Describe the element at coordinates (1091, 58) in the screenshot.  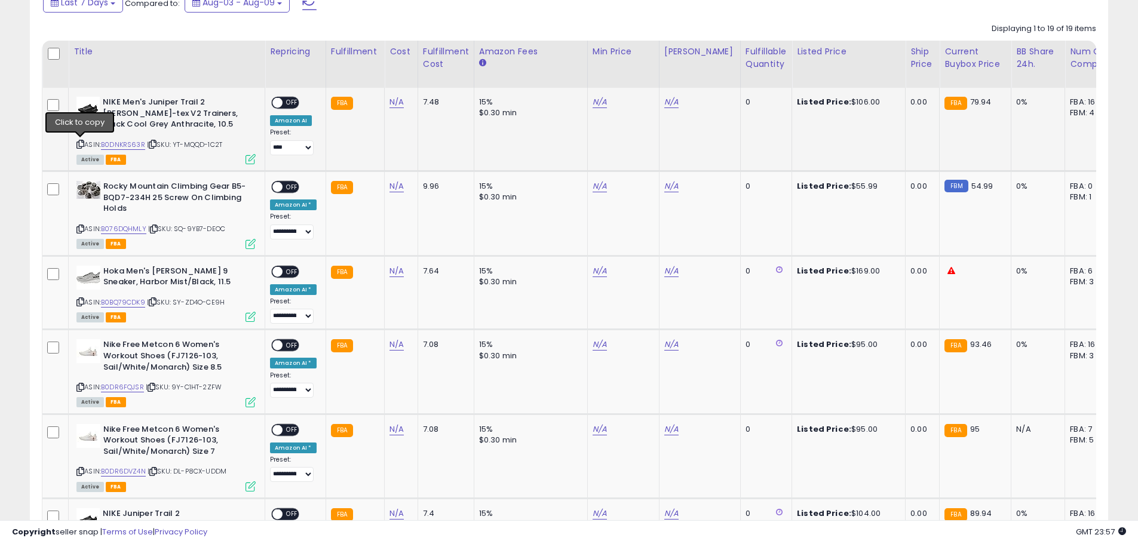
I see `div: Num of Comp.` at that location.